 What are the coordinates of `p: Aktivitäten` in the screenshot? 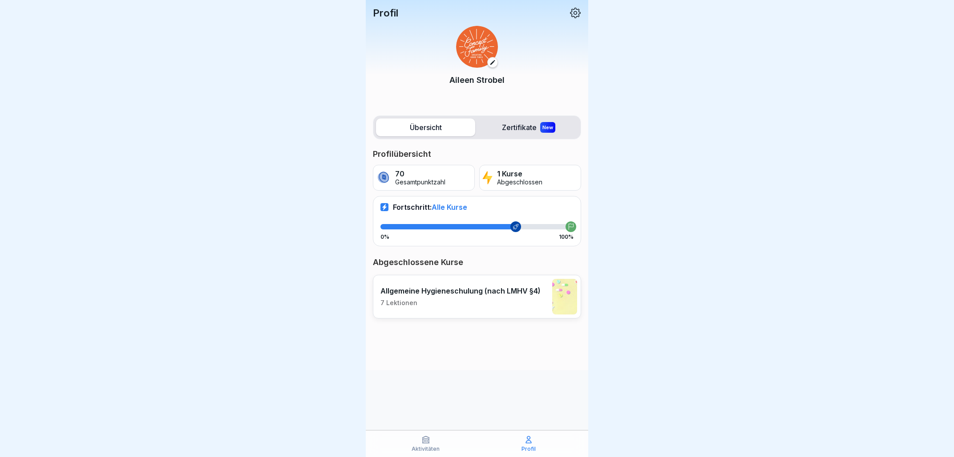 It's located at (425, 449).